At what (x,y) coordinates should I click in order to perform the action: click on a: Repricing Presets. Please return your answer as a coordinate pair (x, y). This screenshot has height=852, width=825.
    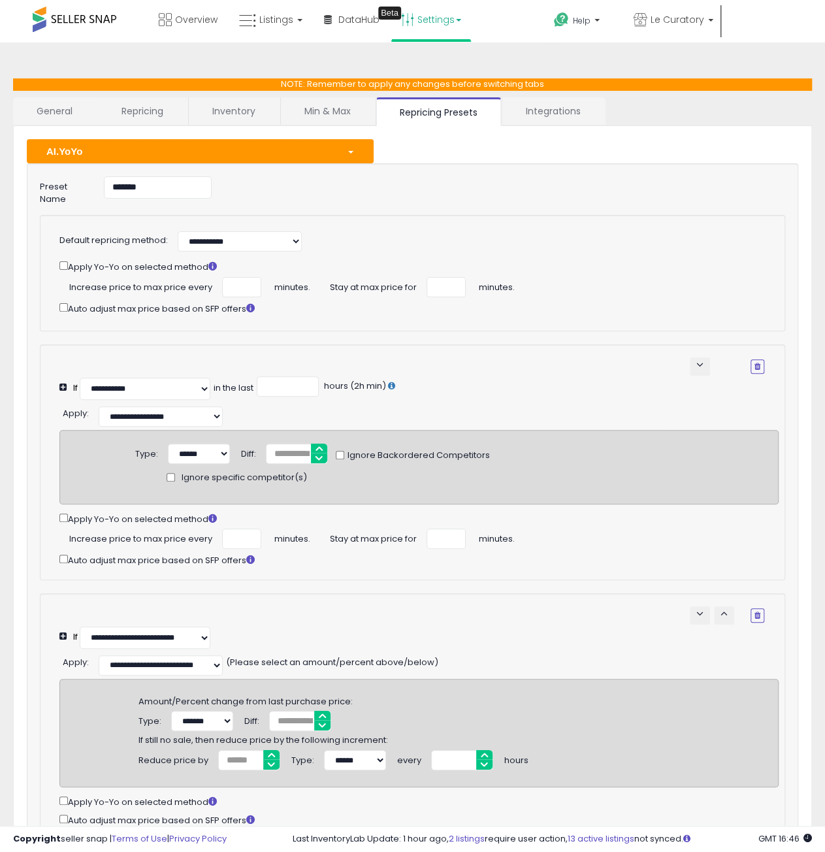
    Looking at the image, I should click on (438, 112).